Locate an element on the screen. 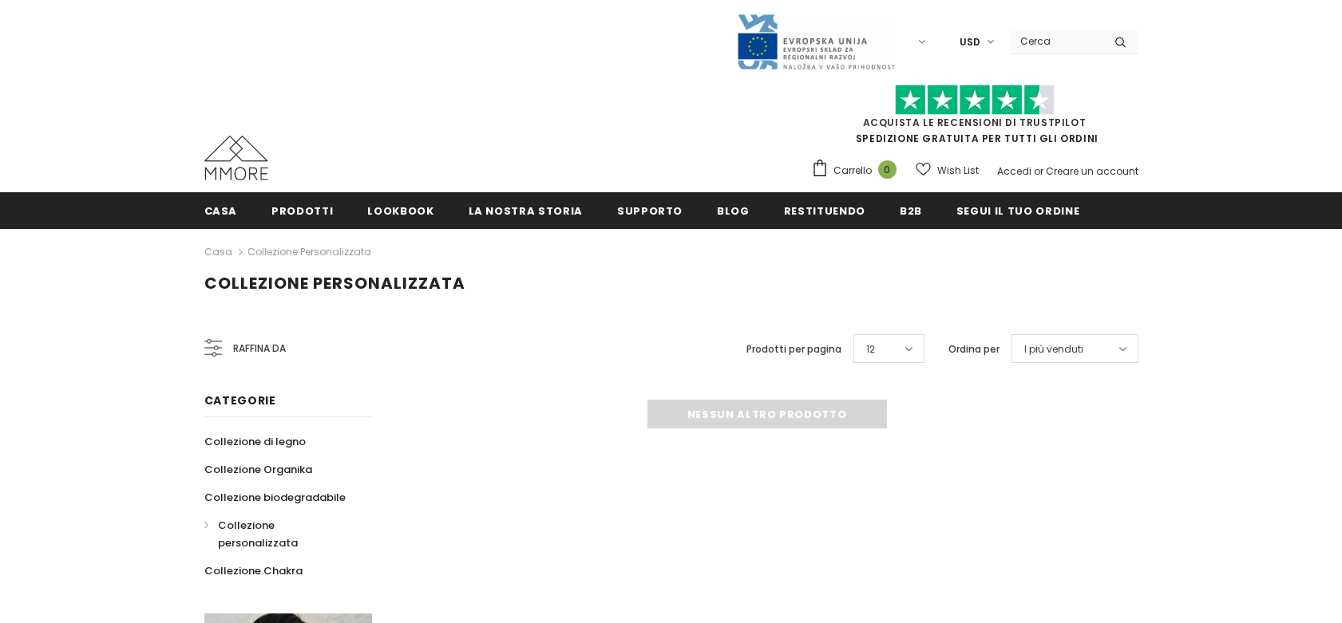 The image size is (1342, 623). span: Collezione biodegradabile is located at coordinates (275, 497).